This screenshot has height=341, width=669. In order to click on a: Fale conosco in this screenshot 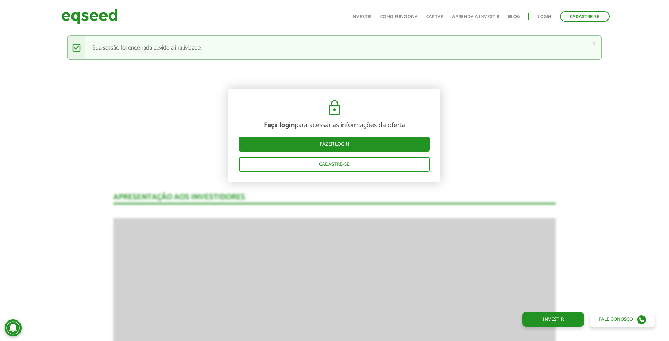, I will do `click(623, 319)`.